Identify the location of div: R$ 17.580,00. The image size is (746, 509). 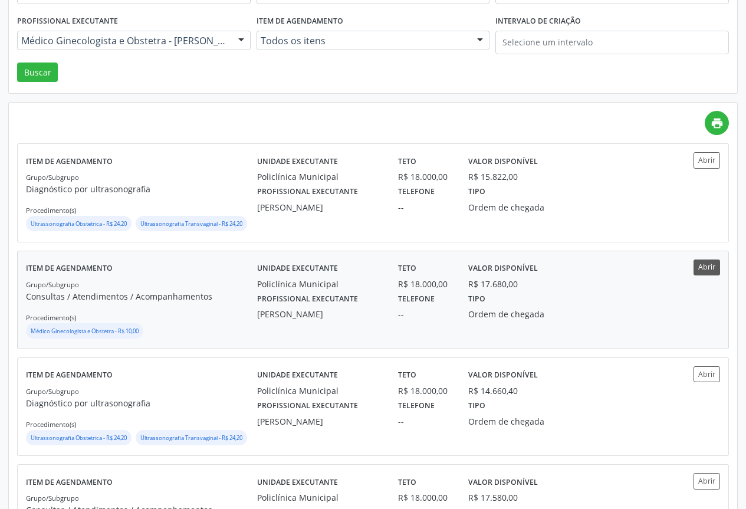
(493, 497).